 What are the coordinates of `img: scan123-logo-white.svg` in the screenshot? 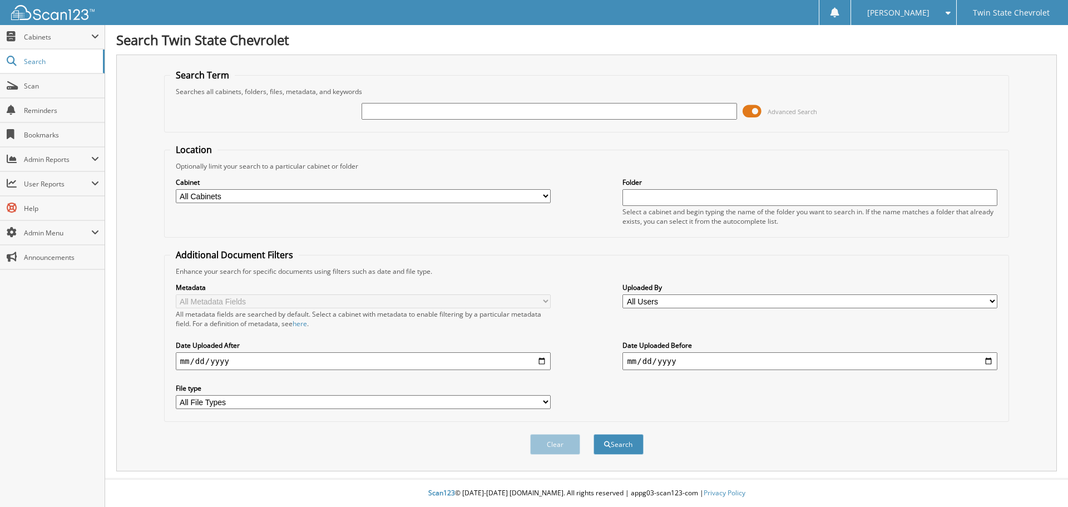 It's located at (53, 12).